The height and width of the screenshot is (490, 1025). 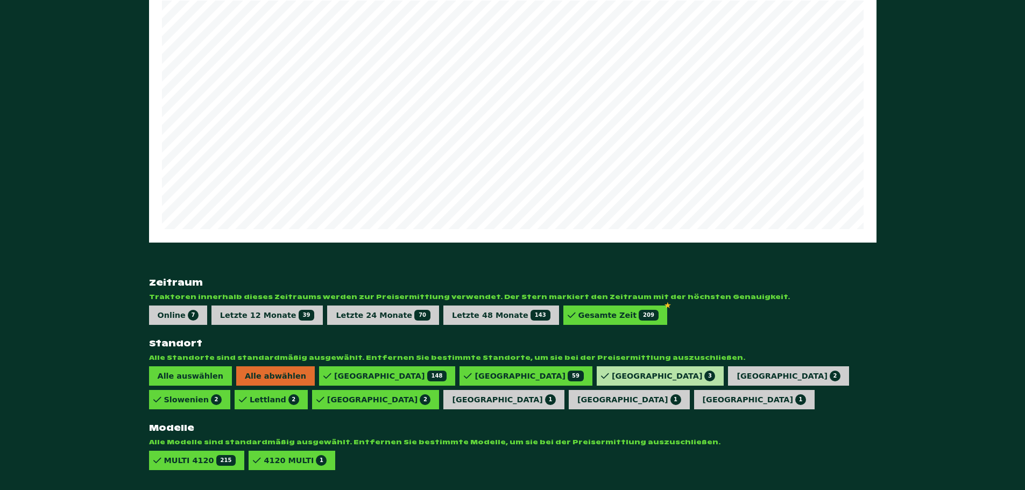 What do you see at coordinates (513, 297) in the screenshot?
I see `span: Traktoren innerhalb dieses Zeitraums werden zur Preisermittlung verwendet. Der Stern markiert den...` at bounding box center [513, 297].